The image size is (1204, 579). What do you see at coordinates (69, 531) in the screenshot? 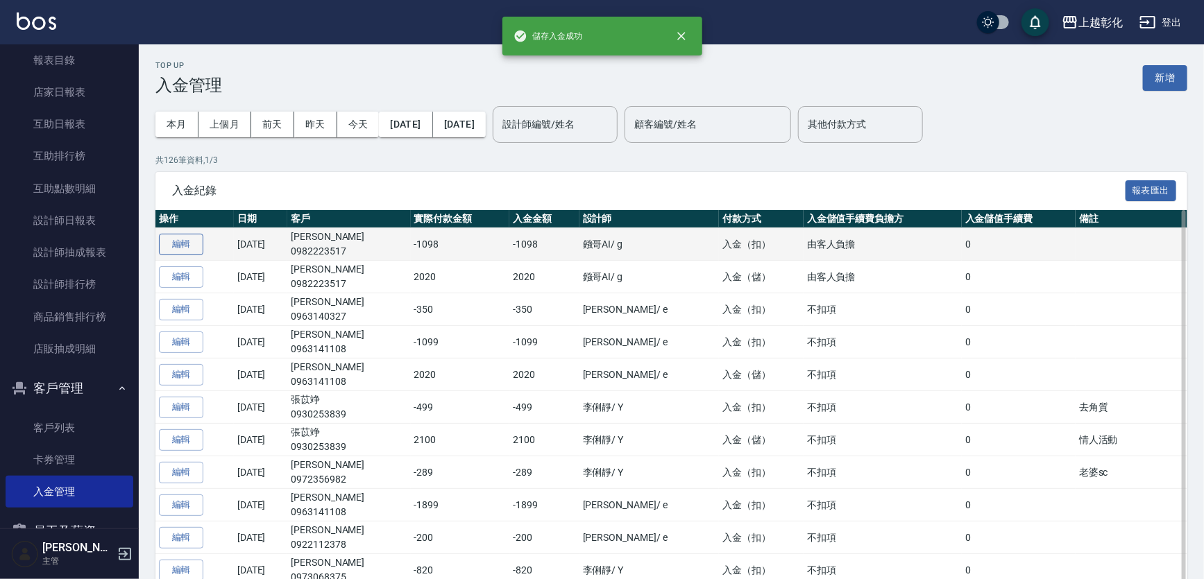
I see `button: 員工及薪資` at bounding box center [69, 531].